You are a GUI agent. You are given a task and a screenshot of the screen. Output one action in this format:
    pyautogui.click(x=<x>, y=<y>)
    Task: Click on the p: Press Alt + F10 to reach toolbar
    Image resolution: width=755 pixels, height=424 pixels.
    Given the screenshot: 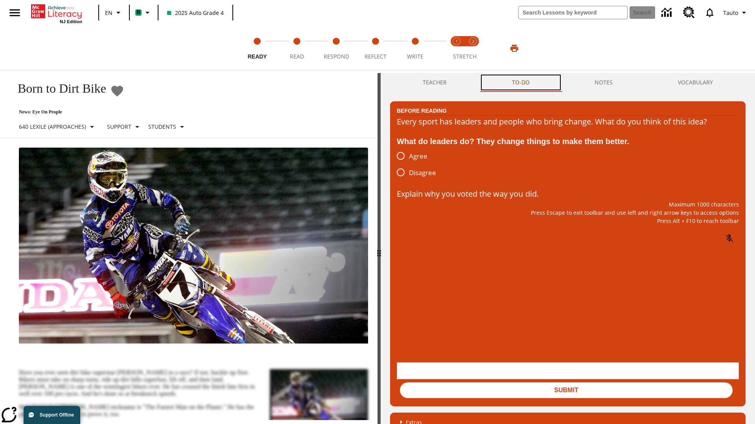 What is the action you would take?
    pyautogui.click(x=568, y=221)
    